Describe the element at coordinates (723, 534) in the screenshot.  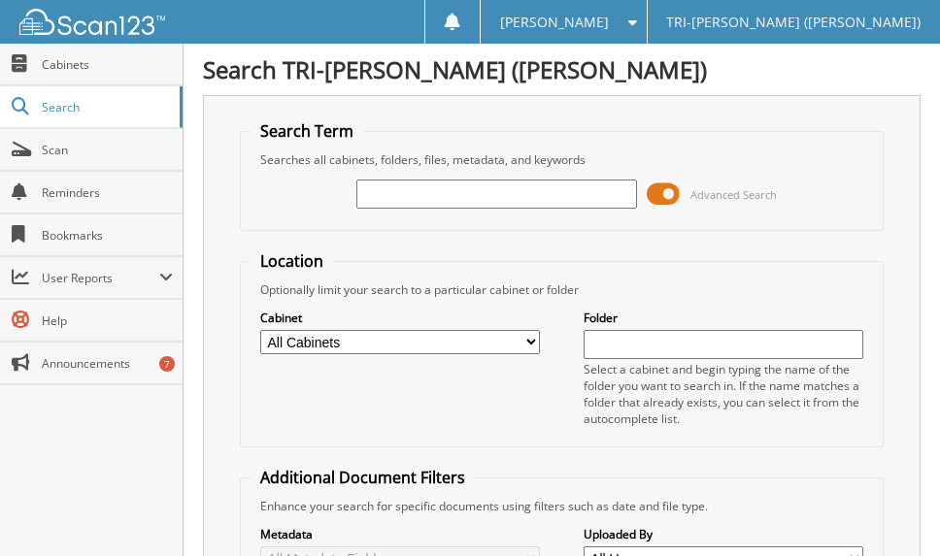
I see `label: Uploaded By` at that location.